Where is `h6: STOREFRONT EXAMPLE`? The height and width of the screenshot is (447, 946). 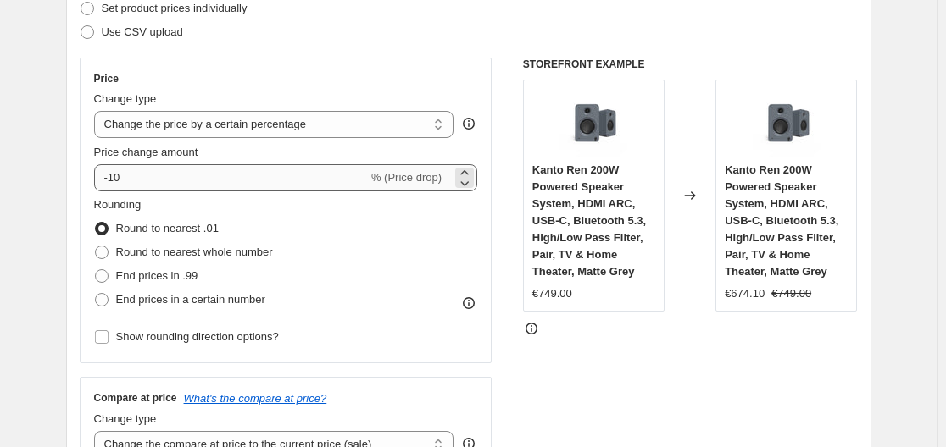 h6: STOREFRONT EXAMPLE is located at coordinates (690, 64).